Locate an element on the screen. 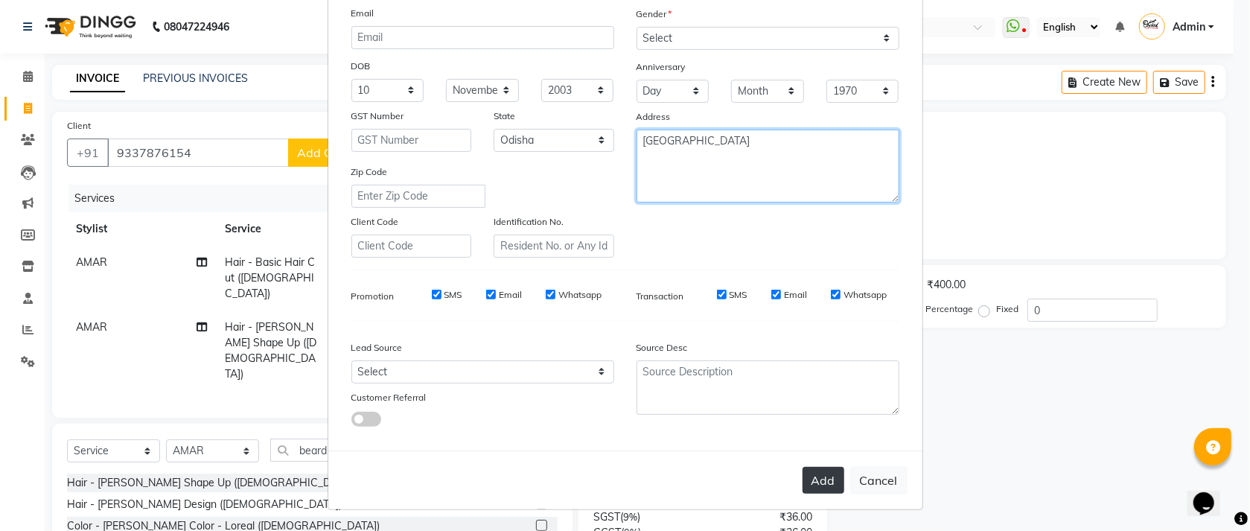 The width and height of the screenshot is (1250, 531). label: Zip Code is located at coordinates (369, 172).